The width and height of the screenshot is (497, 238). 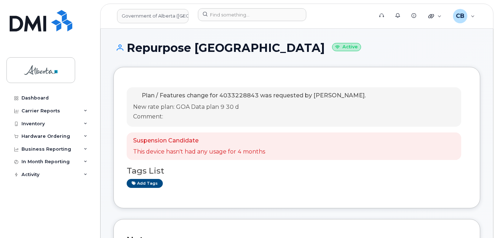 I want to click on a: Add tags, so click(x=145, y=183).